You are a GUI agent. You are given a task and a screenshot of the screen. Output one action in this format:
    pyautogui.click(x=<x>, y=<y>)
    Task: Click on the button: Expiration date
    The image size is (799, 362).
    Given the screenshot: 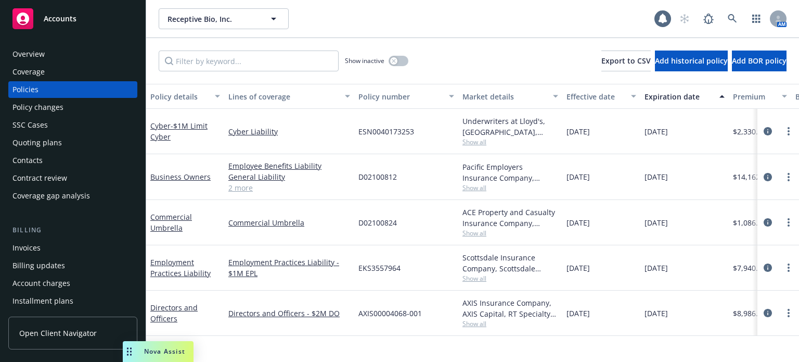 What is the action you would take?
    pyautogui.click(x=685, y=96)
    